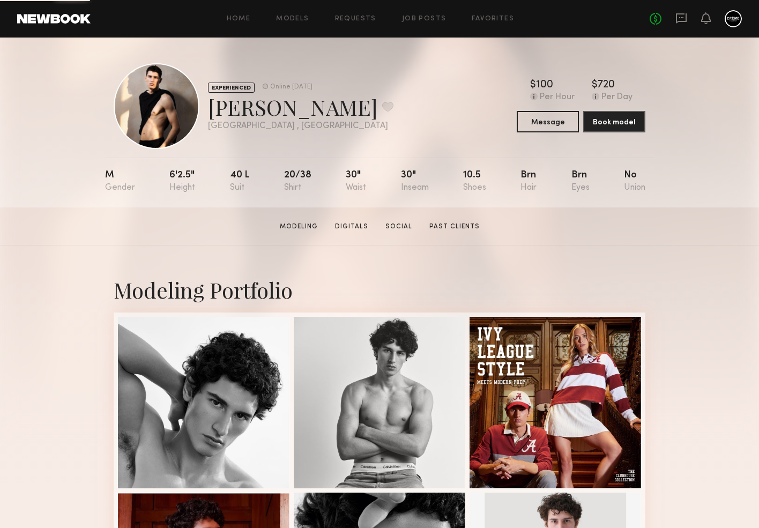 The width and height of the screenshot is (759, 528). I want to click on div: 6'2.5", so click(182, 181).